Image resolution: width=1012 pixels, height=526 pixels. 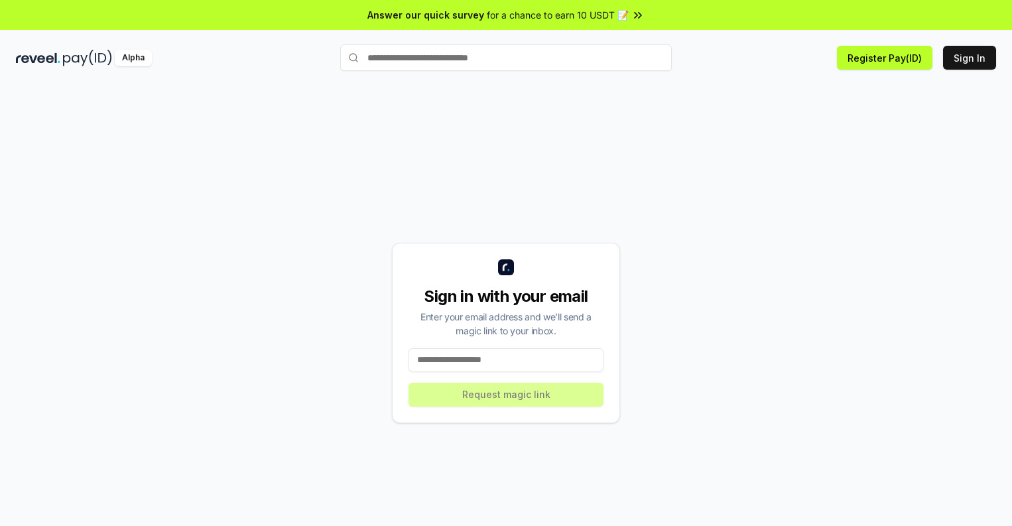 What do you see at coordinates (133, 58) in the screenshot?
I see `div: Alpha` at bounding box center [133, 58].